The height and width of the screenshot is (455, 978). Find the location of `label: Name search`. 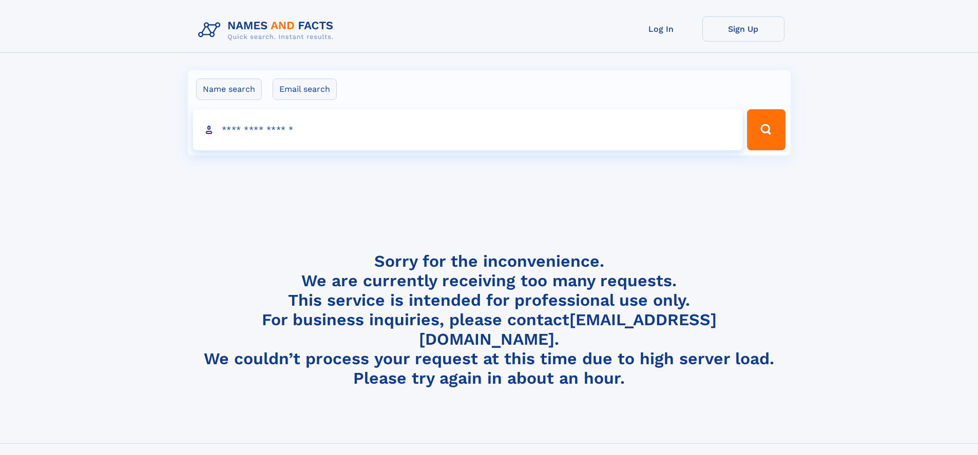

label: Name search is located at coordinates (229, 89).